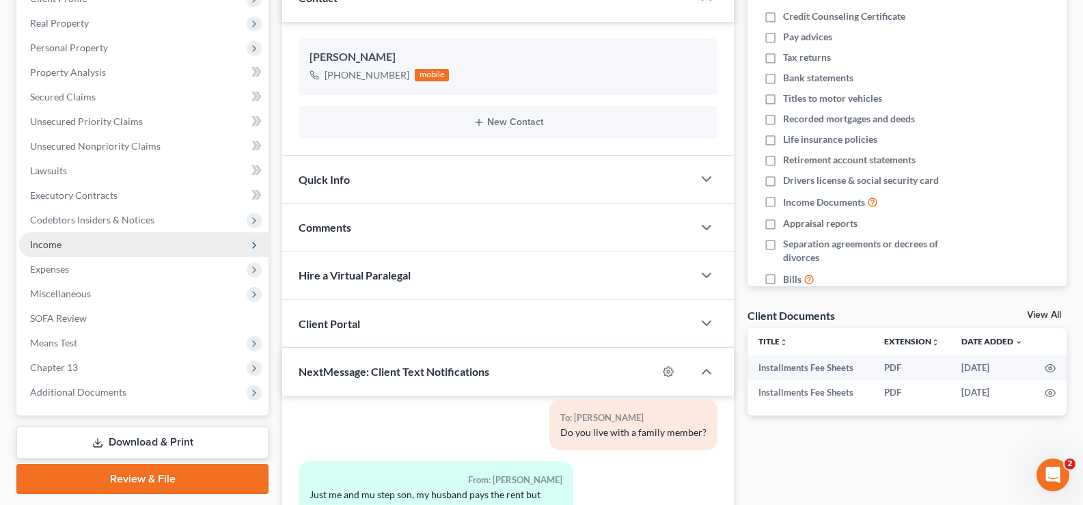  Describe the element at coordinates (86, 121) in the screenshot. I see `span: Unsecured Priority Claims` at that location.